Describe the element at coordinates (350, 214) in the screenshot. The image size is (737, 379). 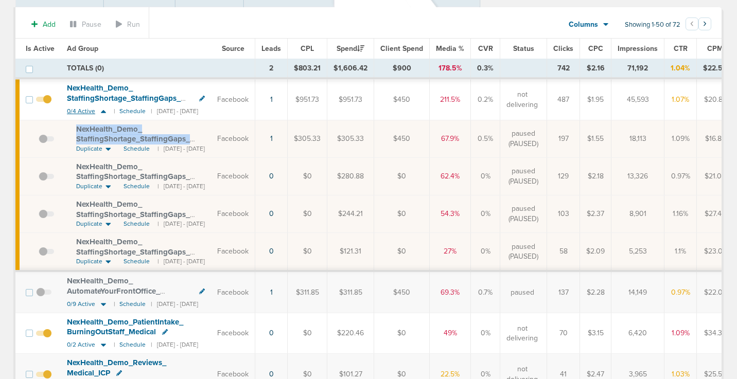
I see `td: $244.21` at that location.